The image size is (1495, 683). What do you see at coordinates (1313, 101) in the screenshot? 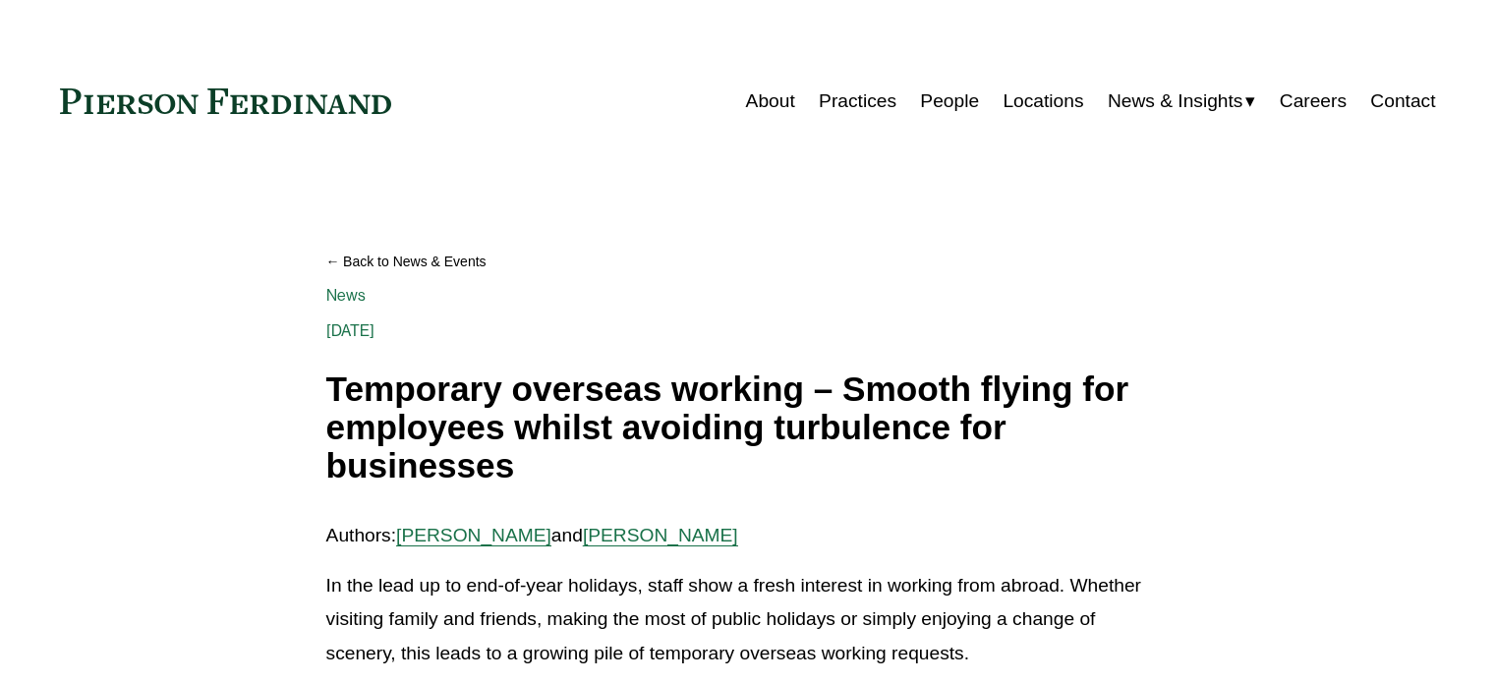
I see `a: Careers` at bounding box center [1313, 101].